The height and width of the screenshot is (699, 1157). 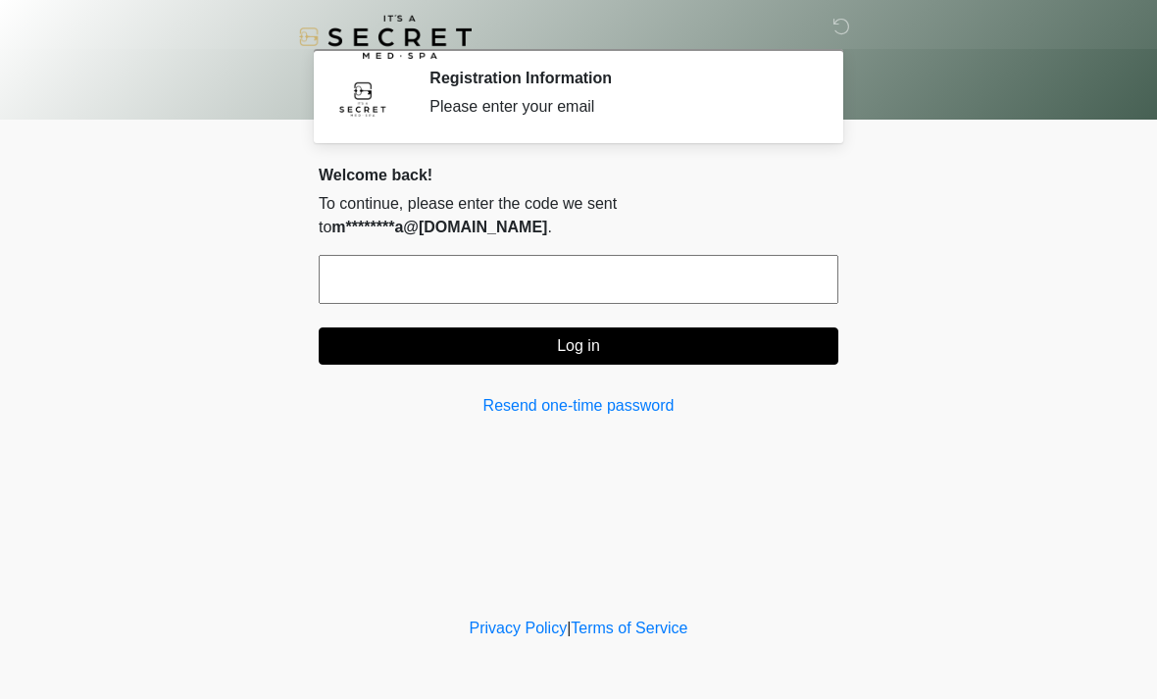 What do you see at coordinates (578, 216) in the screenshot?
I see `p: To continue, please enter the code we sent to .` at bounding box center [578, 216].